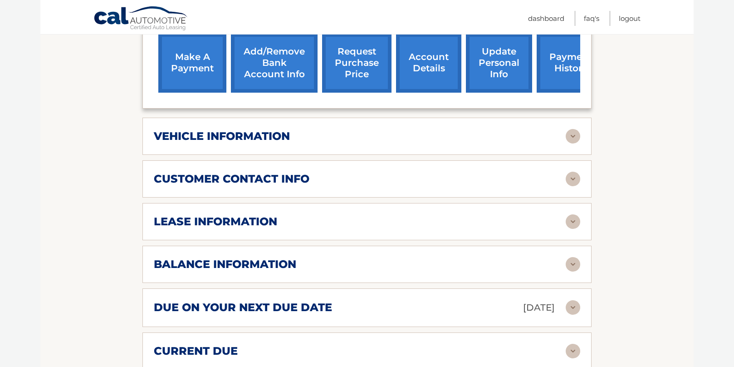 The width and height of the screenshot is (734, 367). Describe the element at coordinates (274, 63) in the screenshot. I see `a: Add/Remove bank account info` at that location.